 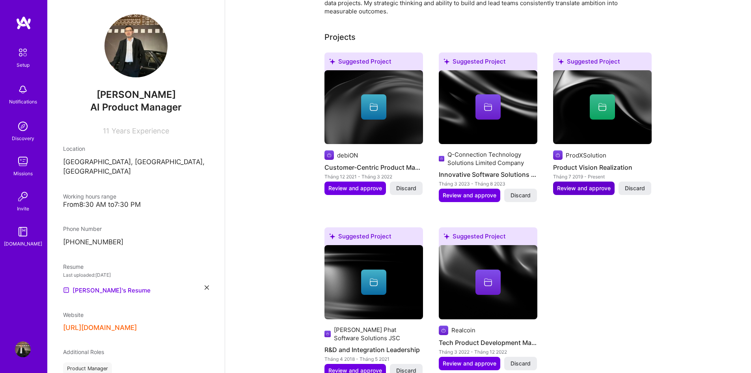 What do you see at coordinates (23, 208) in the screenshot?
I see `div: Invite` at bounding box center [23, 208].